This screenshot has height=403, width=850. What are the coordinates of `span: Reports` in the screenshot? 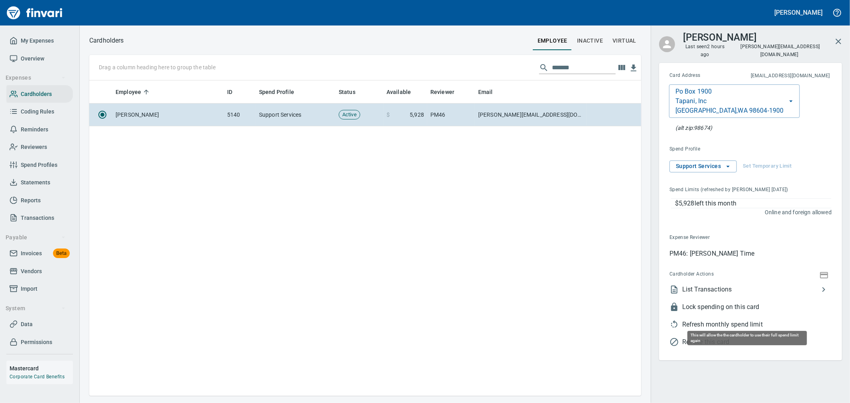 It's located at (31, 200).